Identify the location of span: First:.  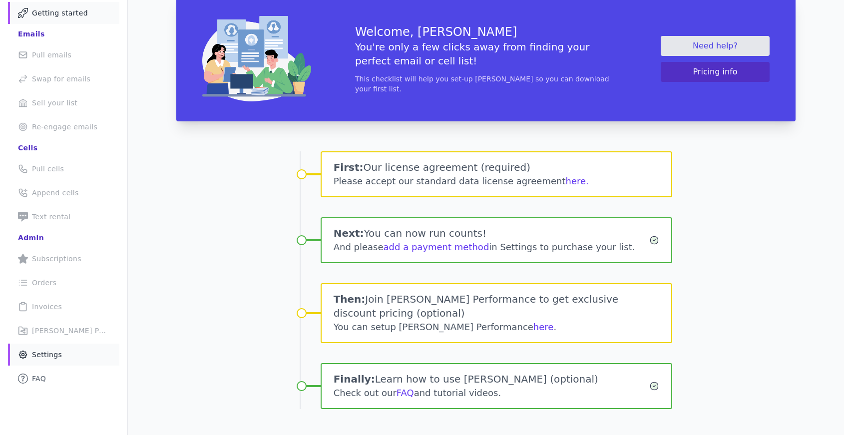
(349, 167).